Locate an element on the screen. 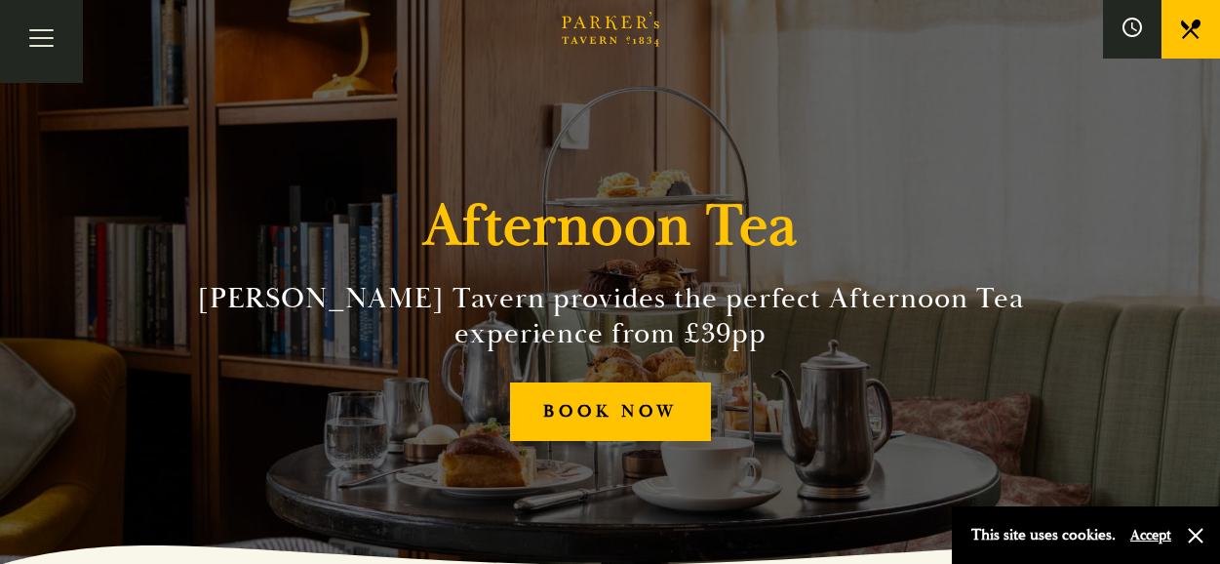  h1: Afternoon Tea is located at coordinates (611, 226).